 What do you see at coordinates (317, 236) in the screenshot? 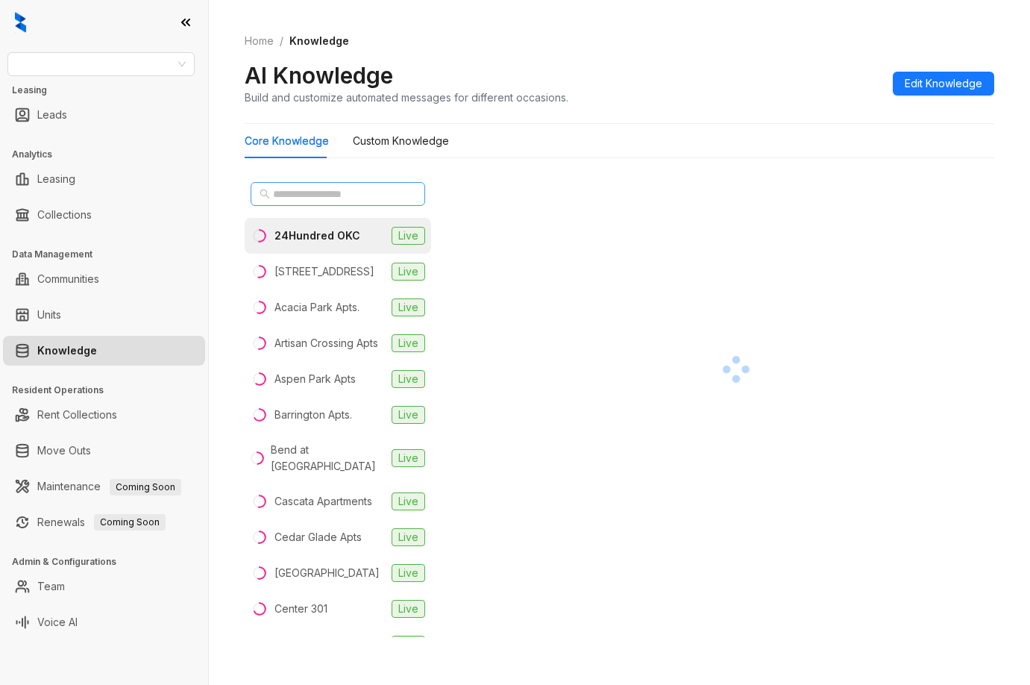
I see `div: 24Hundred OKC` at bounding box center [317, 236].